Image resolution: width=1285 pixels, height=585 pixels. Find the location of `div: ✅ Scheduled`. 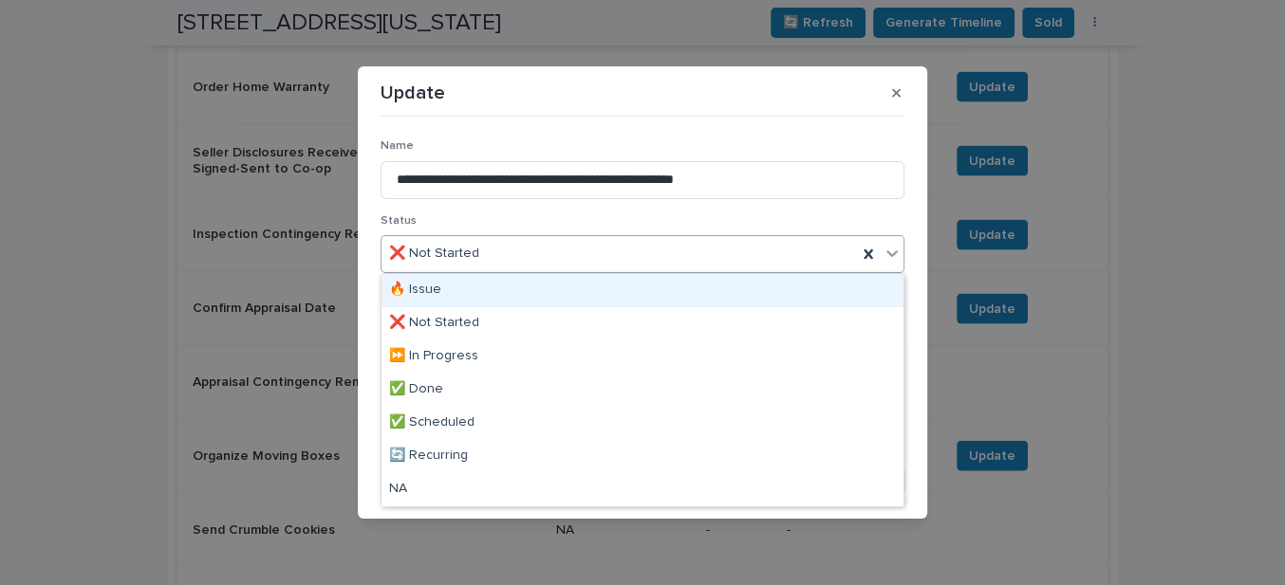

div: ✅ Scheduled is located at coordinates (642, 423).